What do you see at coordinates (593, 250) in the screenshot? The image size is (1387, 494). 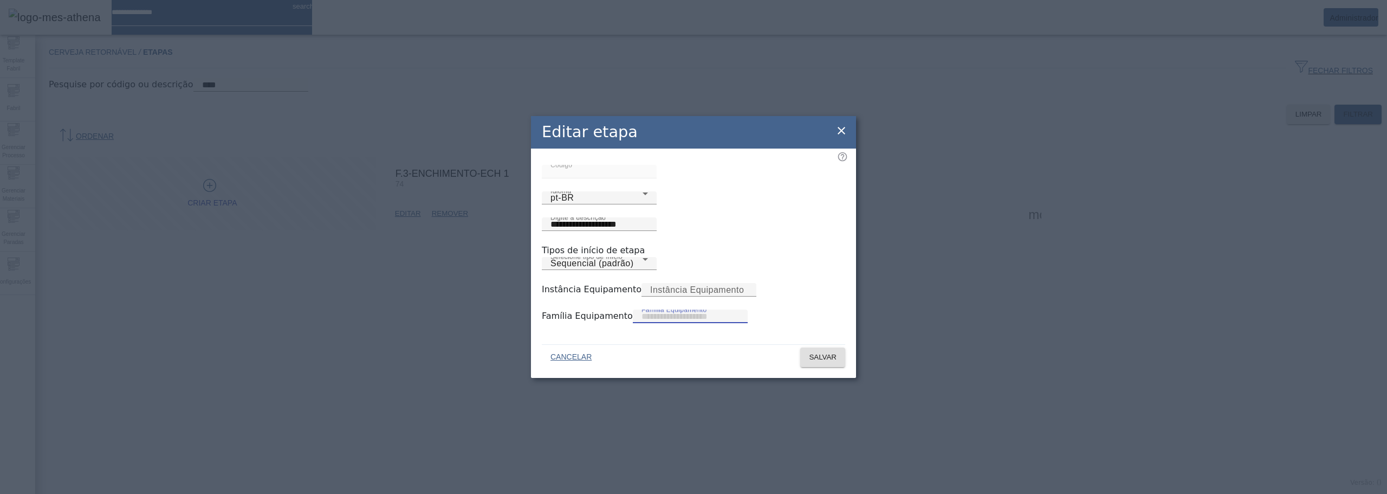 I see `label: Tipos de início de etapa` at bounding box center [593, 250].